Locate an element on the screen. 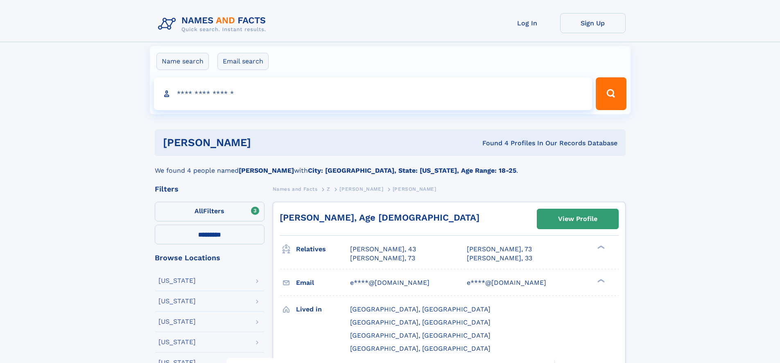  h3: Relatives is located at coordinates (323, 249).